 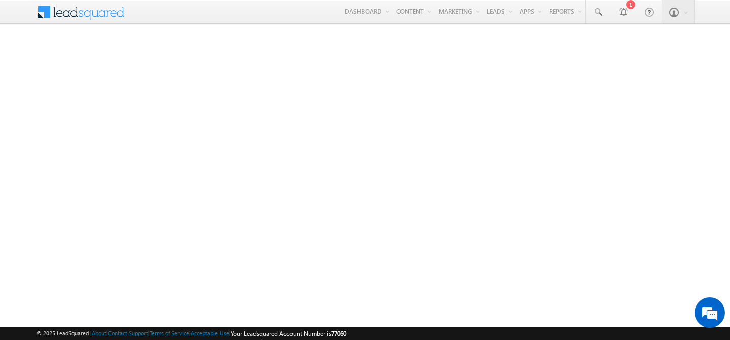 What do you see at coordinates (99, 333) in the screenshot?
I see `a: About` at bounding box center [99, 333].